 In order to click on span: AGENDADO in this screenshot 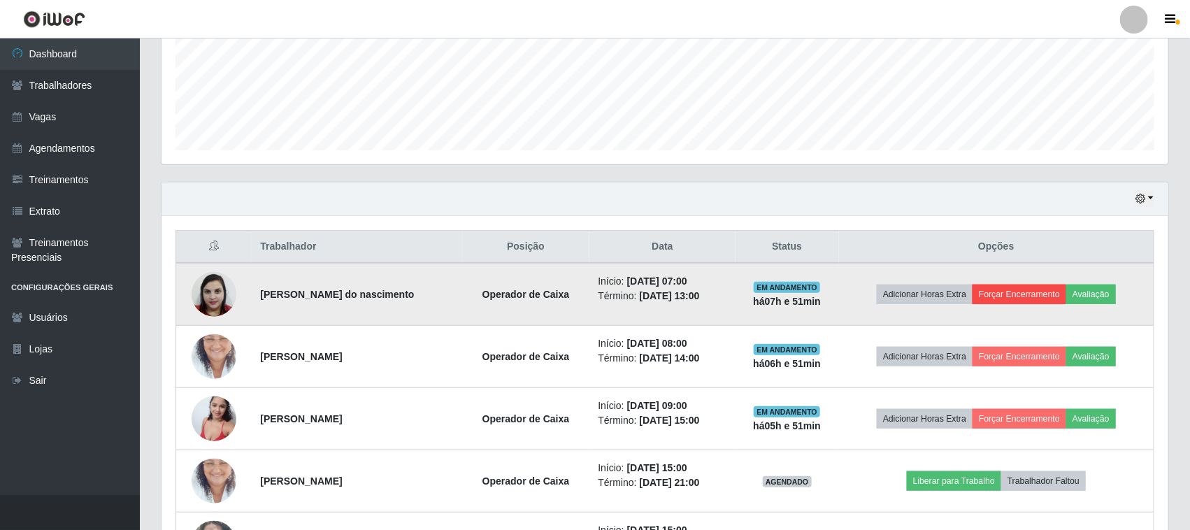, I will do `click(787, 482)`.